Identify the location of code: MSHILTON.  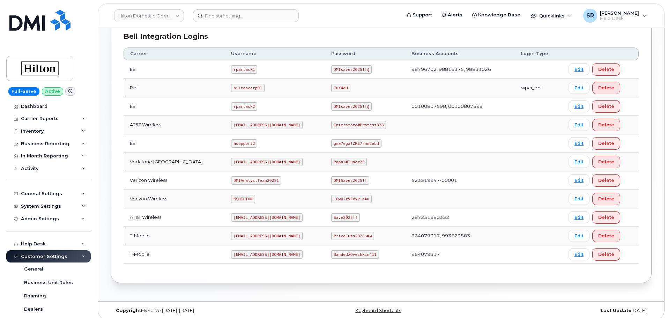
(243, 199).